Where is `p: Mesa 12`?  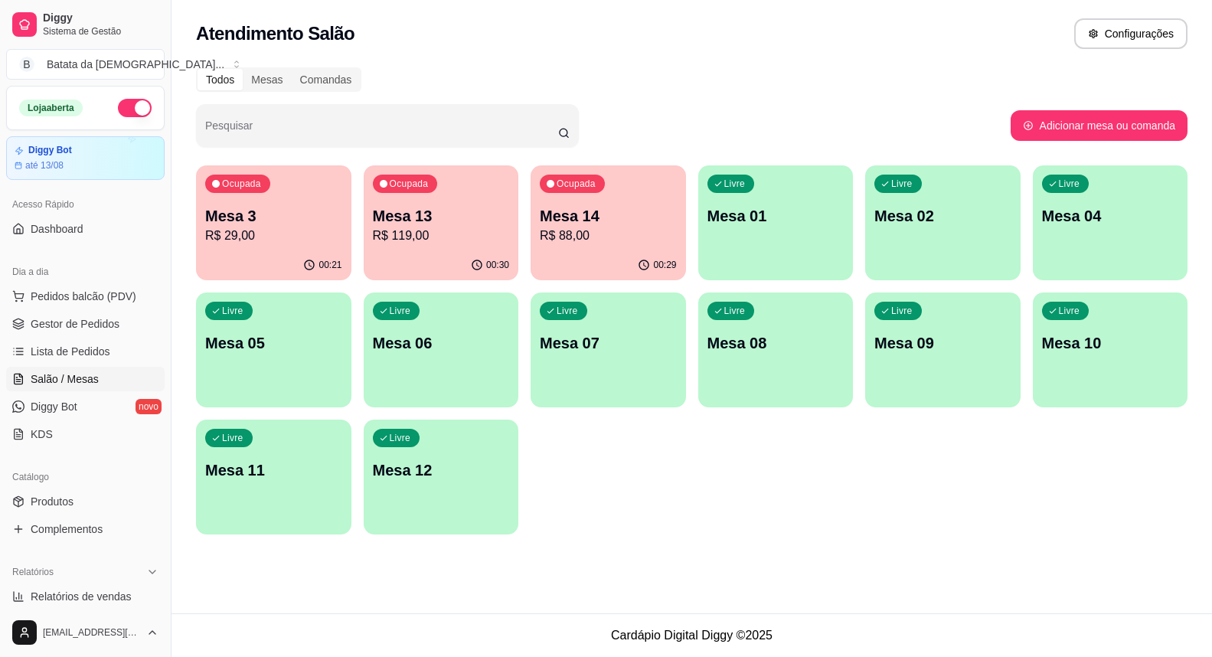 p: Mesa 12 is located at coordinates (441, 470).